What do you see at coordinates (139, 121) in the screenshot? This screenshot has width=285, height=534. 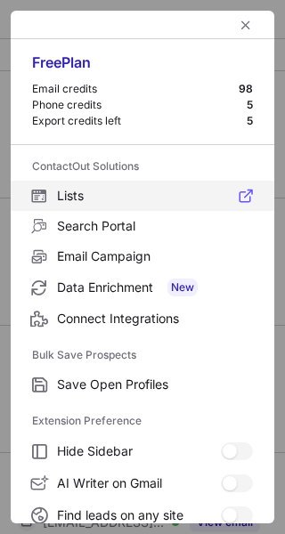 I see `div: Export credits left` at bounding box center [139, 121].